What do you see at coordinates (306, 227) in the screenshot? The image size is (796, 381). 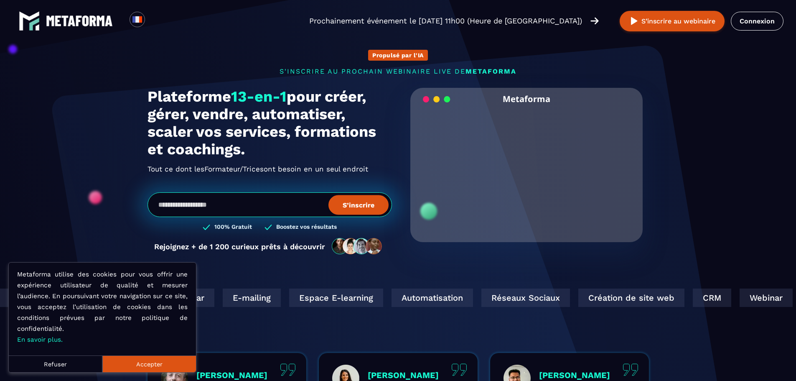 I see `h3: Boostez vos résultats` at bounding box center [306, 227].